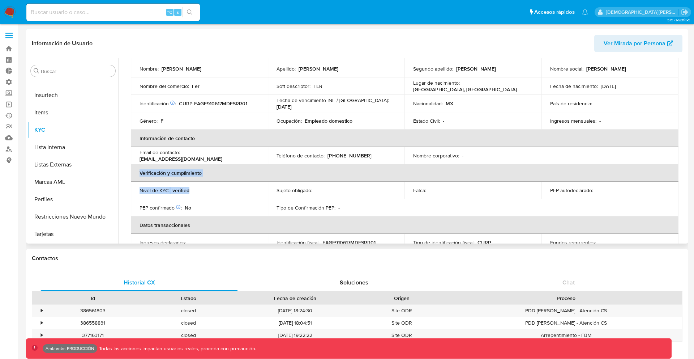 The width and height of the screenshot is (694, 359). What do you see at coordinates (162, 121) in the screenshot?
I see `p: F` at bounding box center [162, 121].